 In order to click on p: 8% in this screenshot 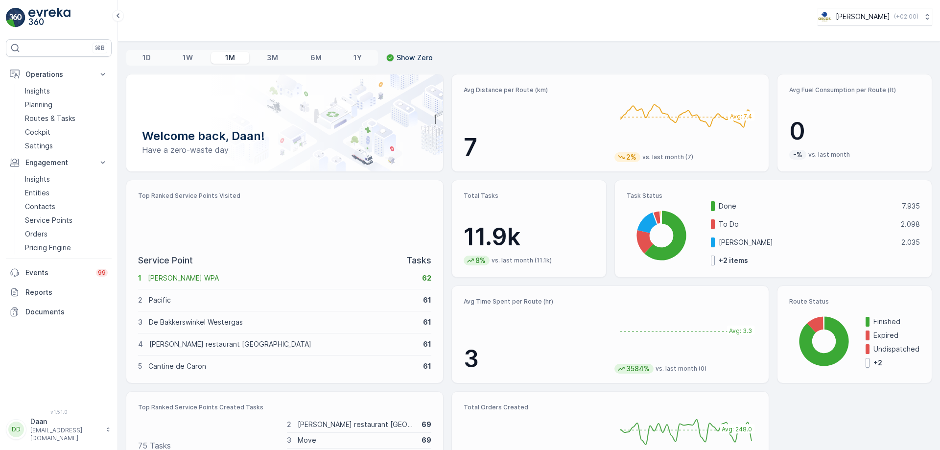, I will do `click(480, 260)`.